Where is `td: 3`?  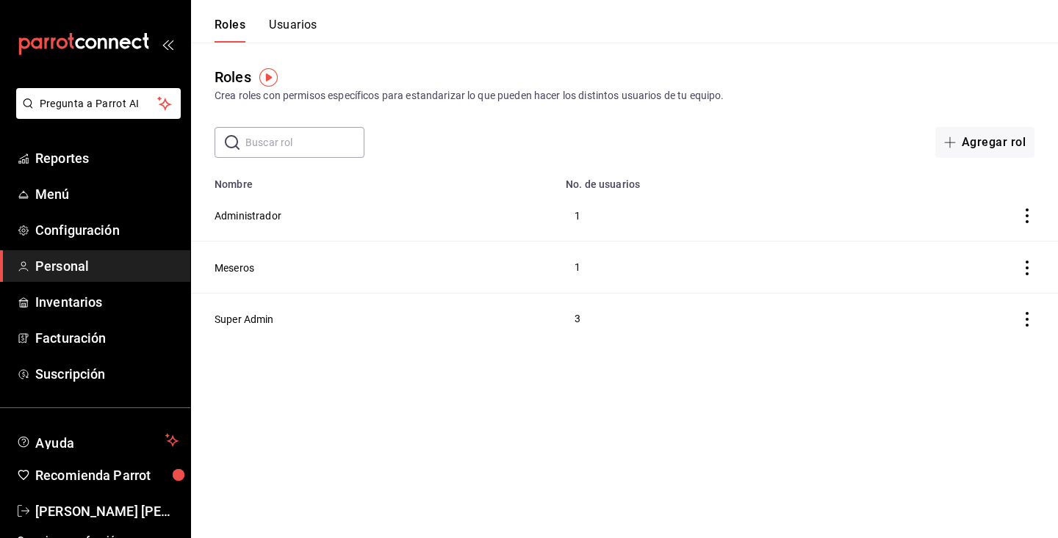 td: 3 is located at coordinates (713, 319).